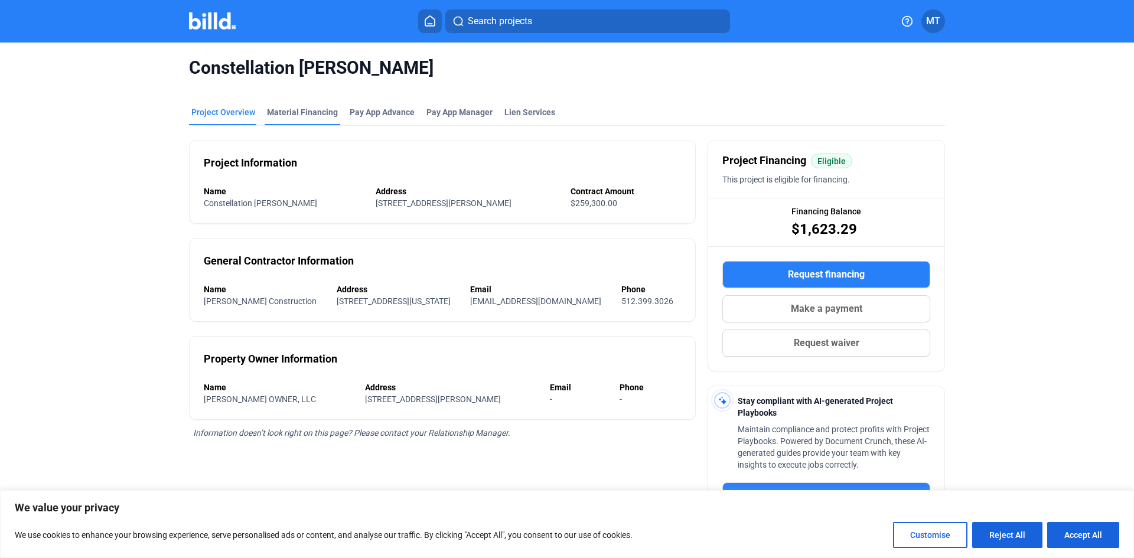 The image size is (1134, 558). I want to click on button: Reject All, so click(1007, 535).